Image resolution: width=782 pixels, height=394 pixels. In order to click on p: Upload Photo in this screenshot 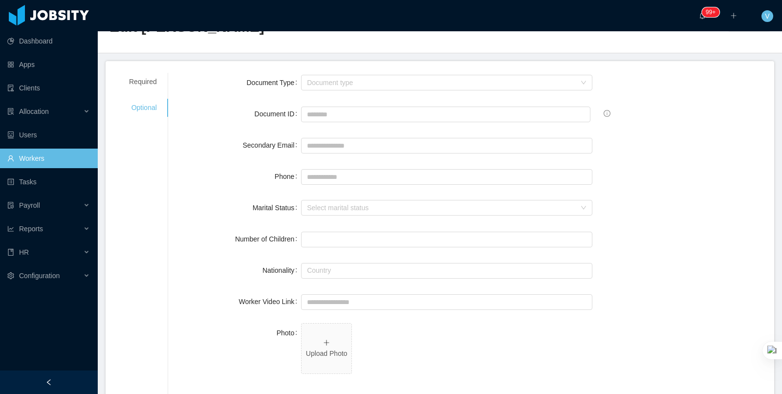, I will do `click(327, 354)`.